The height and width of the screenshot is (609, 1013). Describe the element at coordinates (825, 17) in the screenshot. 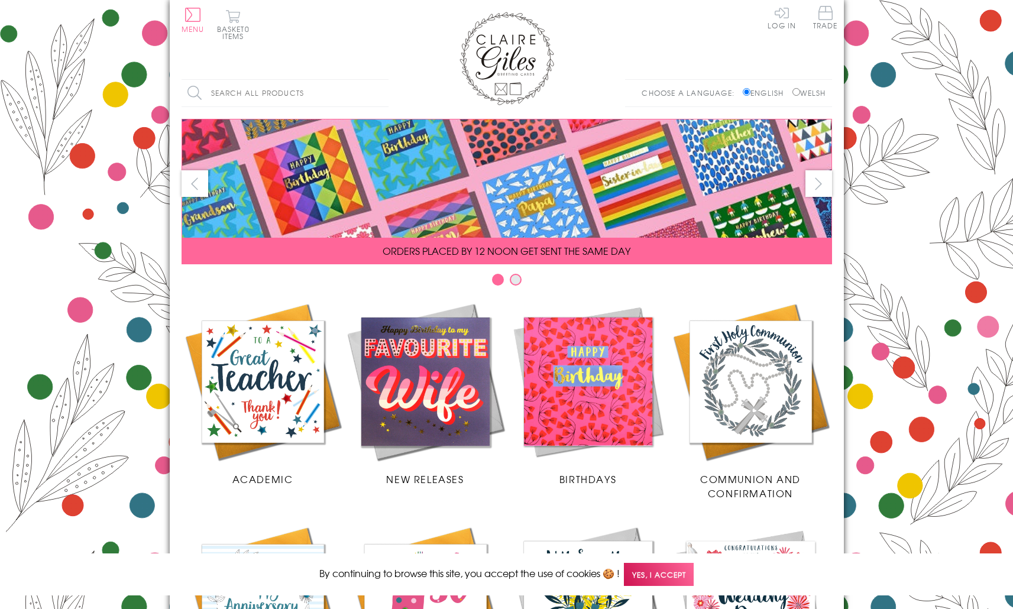

I see `span: Trade` at that location.